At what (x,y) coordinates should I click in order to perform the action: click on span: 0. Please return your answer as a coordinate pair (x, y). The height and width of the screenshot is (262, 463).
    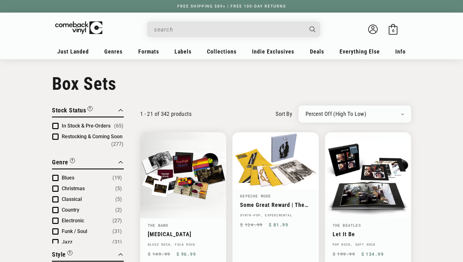
    Looking at the image, I should click on (393, 31).